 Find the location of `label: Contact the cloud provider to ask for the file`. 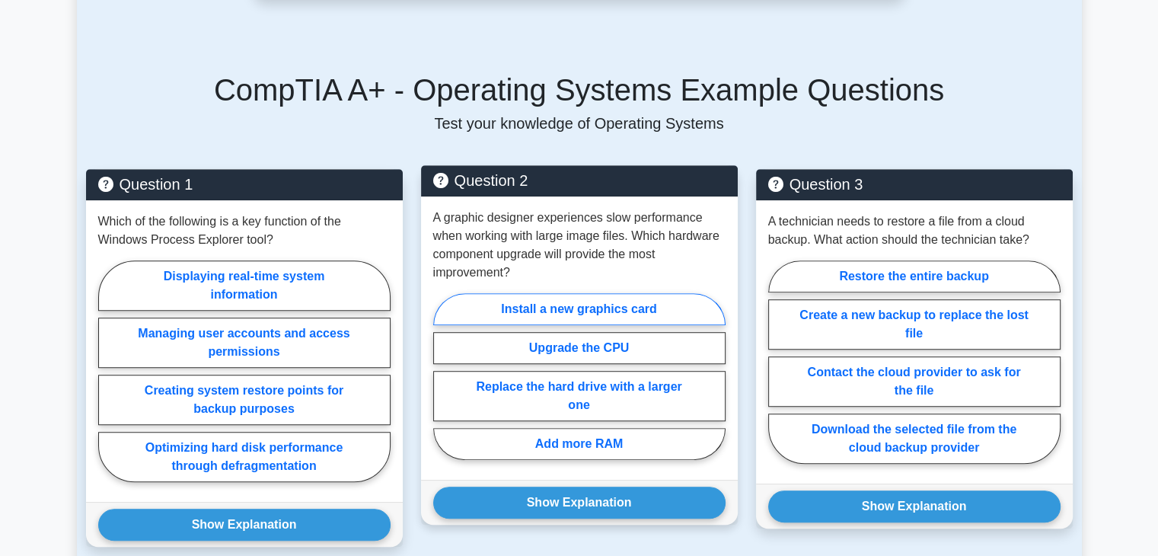

label: Contact the cloud provider to ask for the file is located at coordinates (914, 381).